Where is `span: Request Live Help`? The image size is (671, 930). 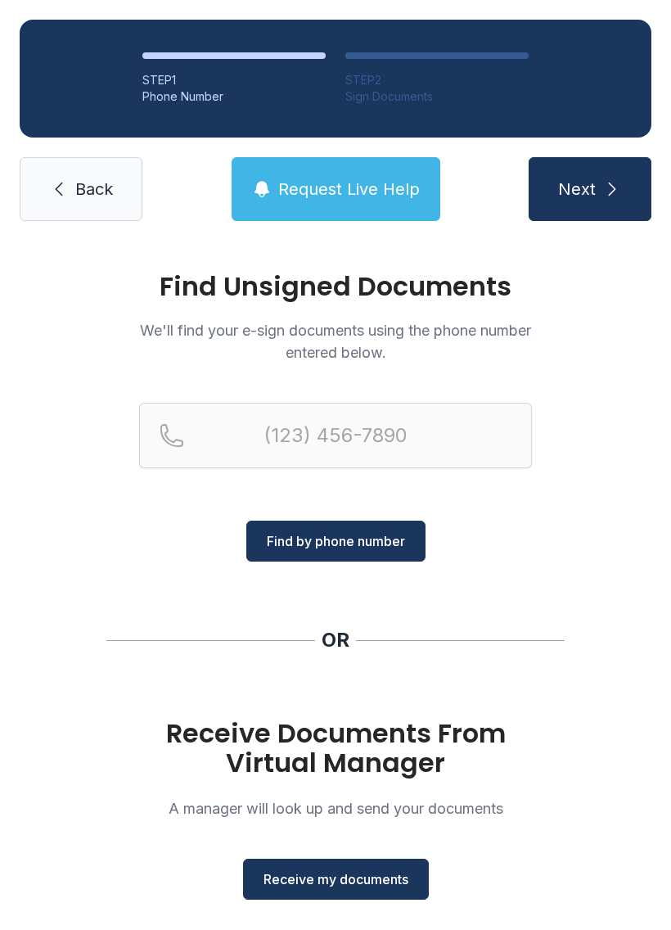 span: Request Live Help is located at coordinates (349, 189).